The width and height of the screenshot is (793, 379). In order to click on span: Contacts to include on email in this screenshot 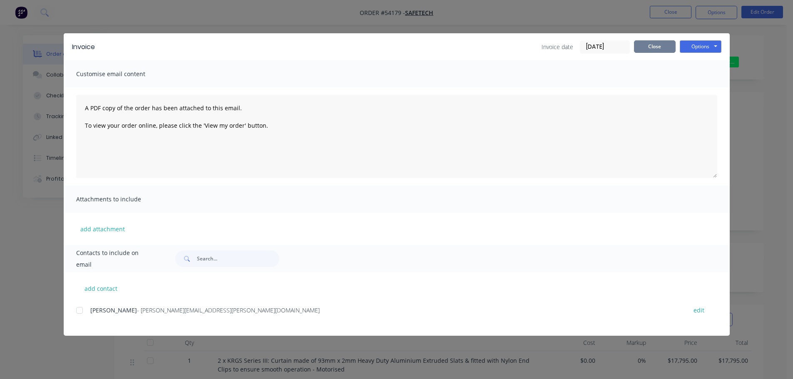, I will do `click(115, 259)`.